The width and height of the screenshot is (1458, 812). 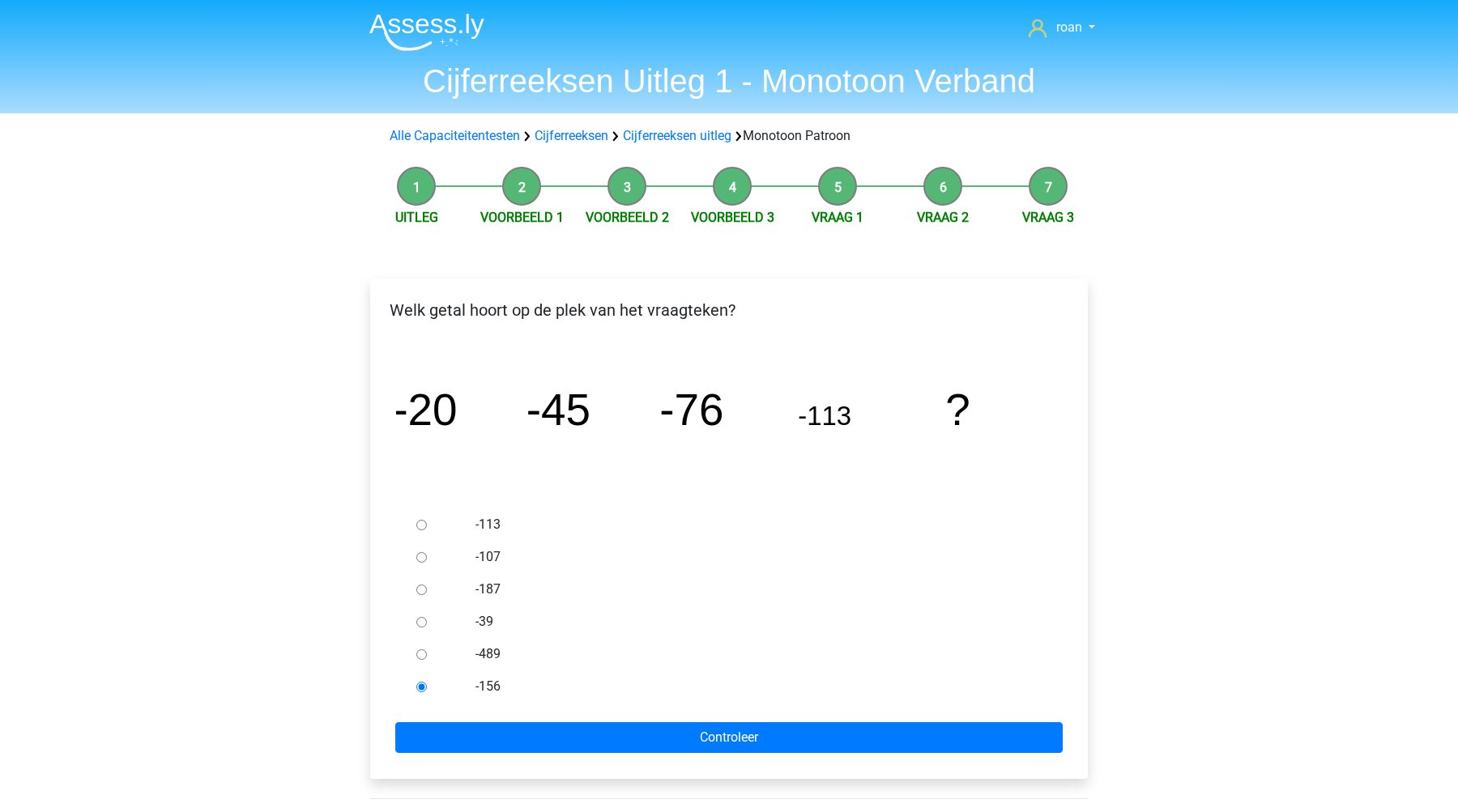 I want to click on a: Alle Capaciteitentesten, so click(x=454, y=135).